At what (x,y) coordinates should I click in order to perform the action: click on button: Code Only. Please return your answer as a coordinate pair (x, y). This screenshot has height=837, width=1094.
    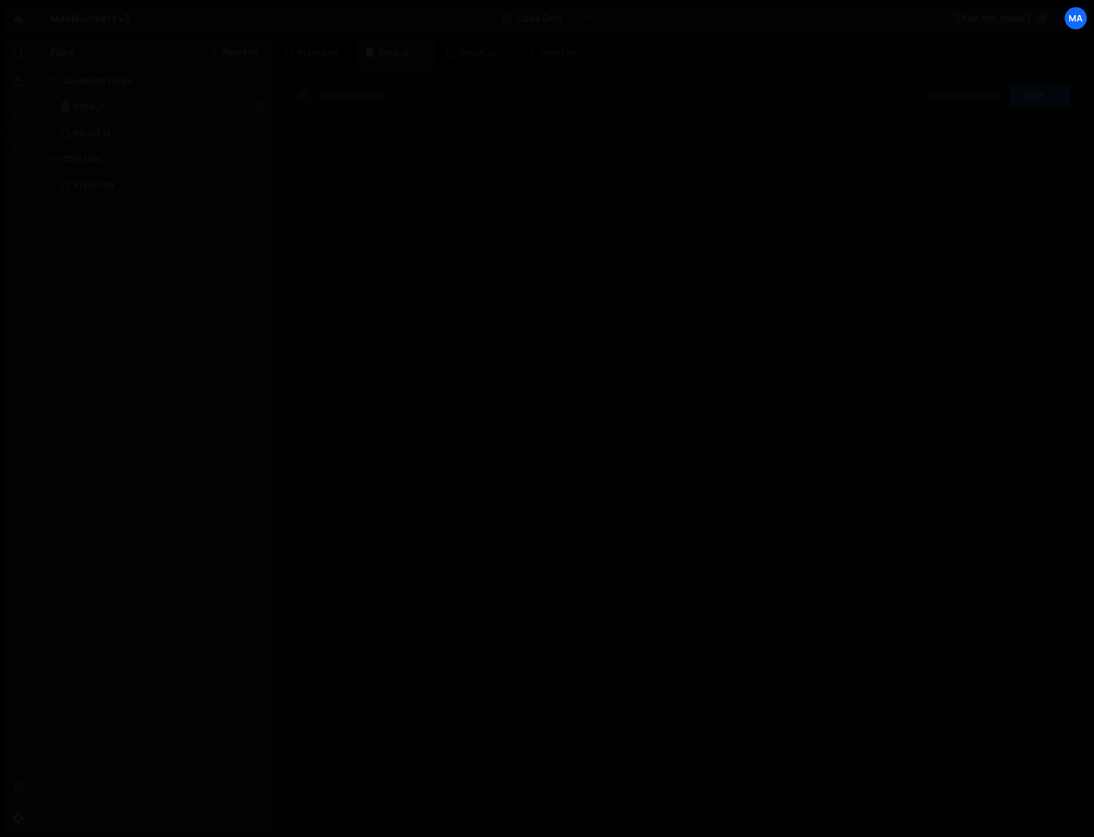
    Looking at the image, I should click on (547, 18).